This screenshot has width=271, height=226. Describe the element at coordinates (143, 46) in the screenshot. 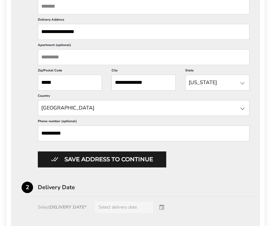

I see `label: Apartment (optional)` at that location.